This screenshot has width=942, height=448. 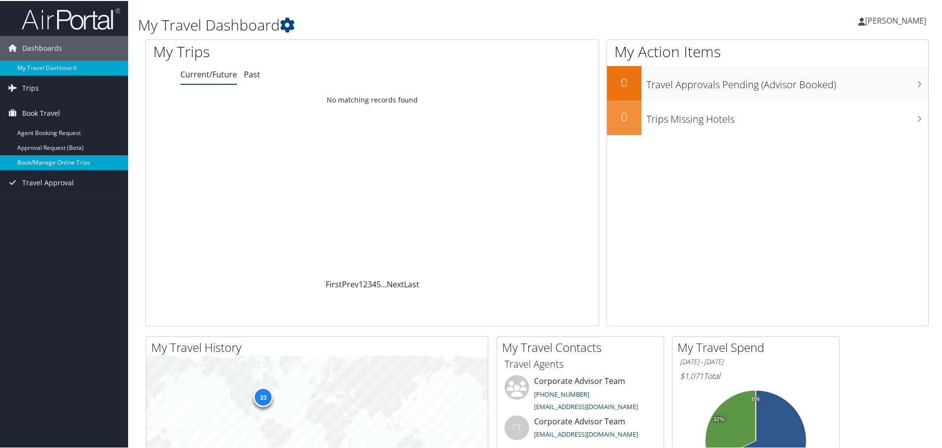 What do you see at coordinates (252, 73) in the screenshot?
I see `a: Past` at bounding box center [252, 73].